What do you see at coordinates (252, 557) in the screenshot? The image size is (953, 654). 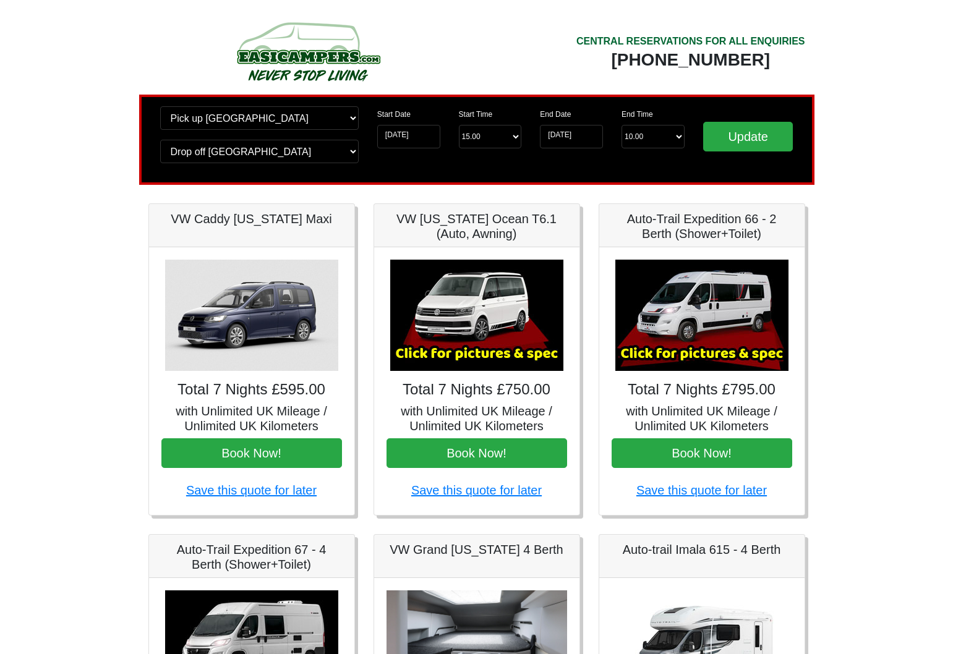 I see `h5: Auto-Trail Expedition 67 - 4 Berth (Shower+Toilet)` at bounding box center [252, 557].